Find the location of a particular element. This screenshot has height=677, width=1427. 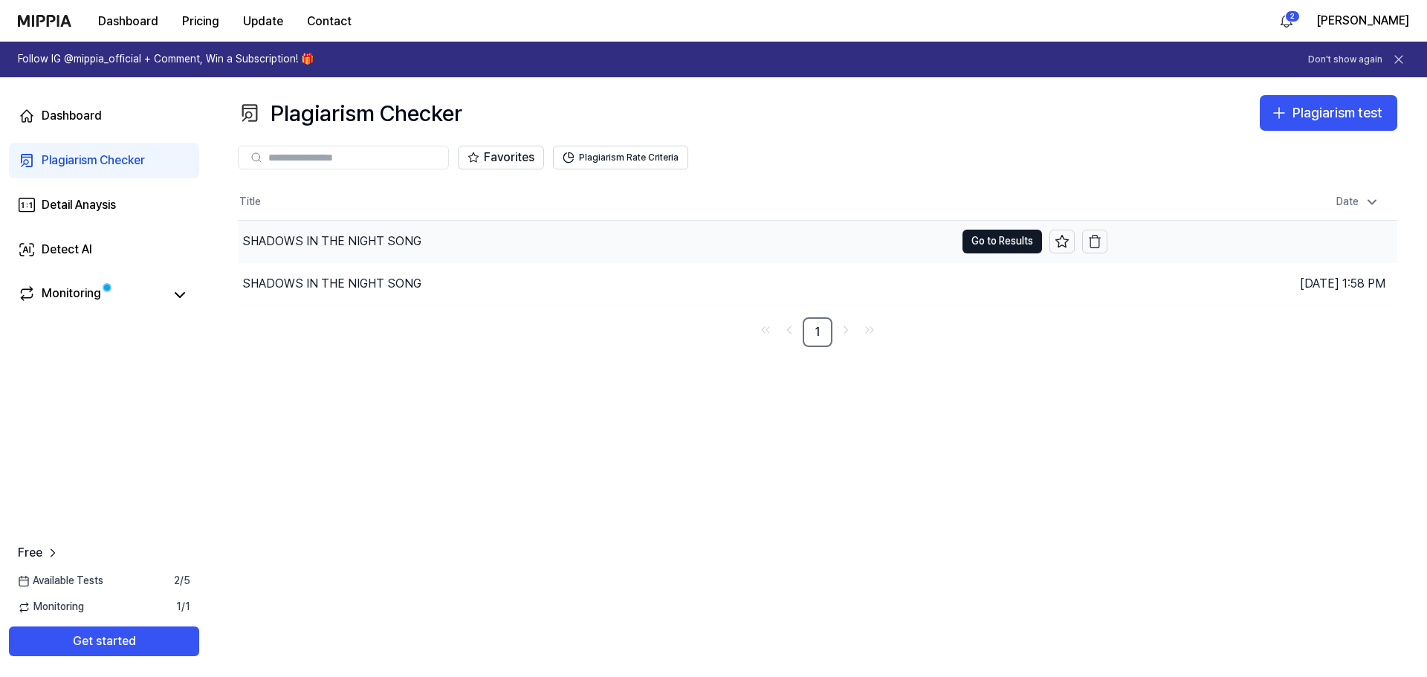

img: 알림 is located at coordinates (1287, 21).